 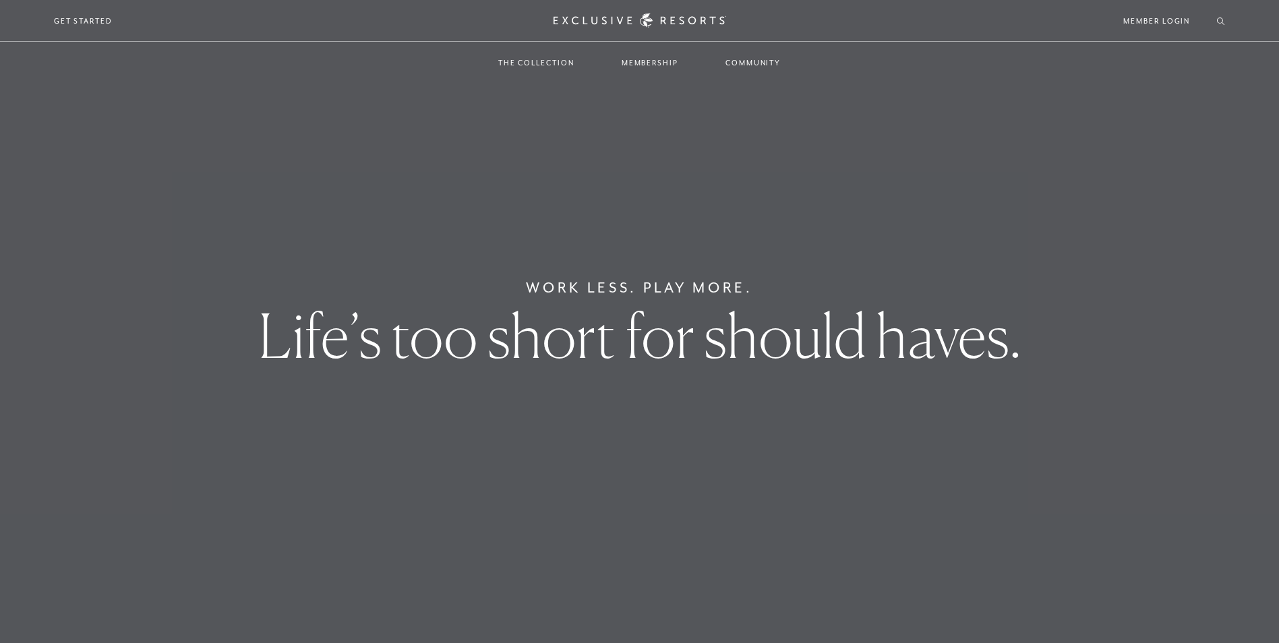 I want to click on a: Community, so click(x=753, y=63).